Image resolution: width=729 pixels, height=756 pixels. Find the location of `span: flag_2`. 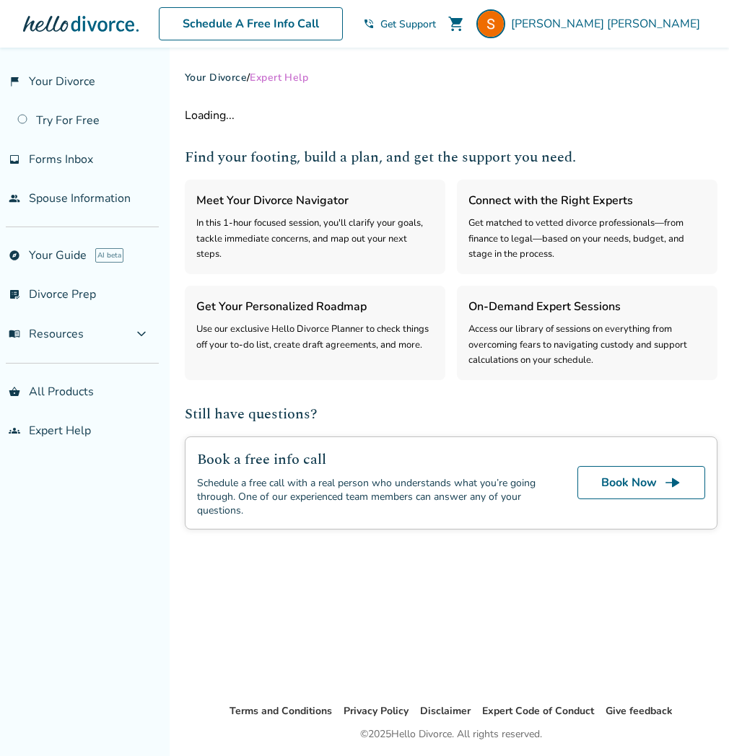

span: flag_2 is located at coordinates (14, 82).